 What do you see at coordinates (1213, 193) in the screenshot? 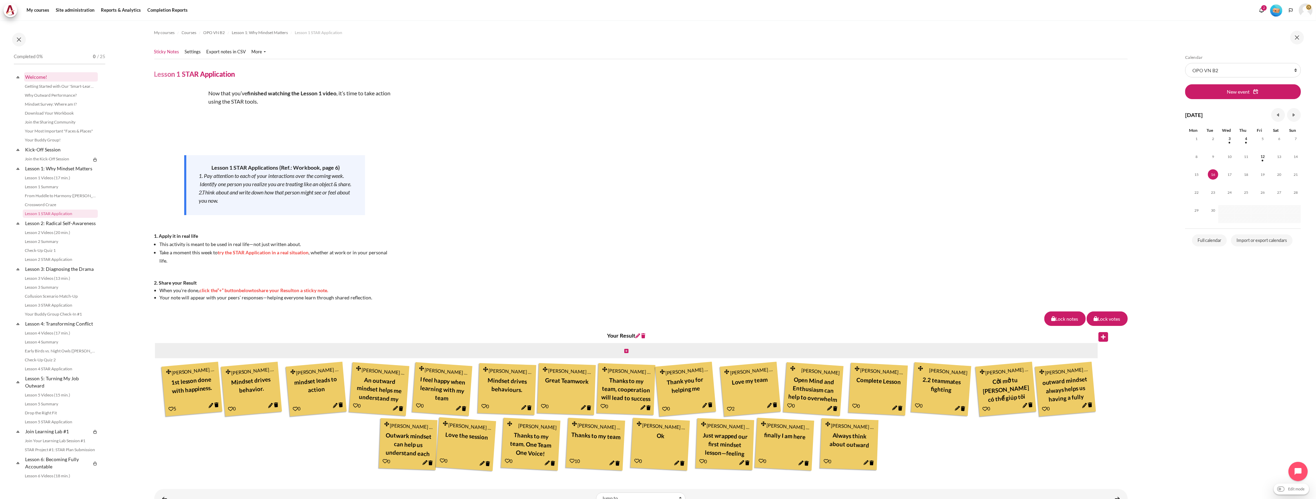
I see `span: 23` at bounding box center [1213, 193].